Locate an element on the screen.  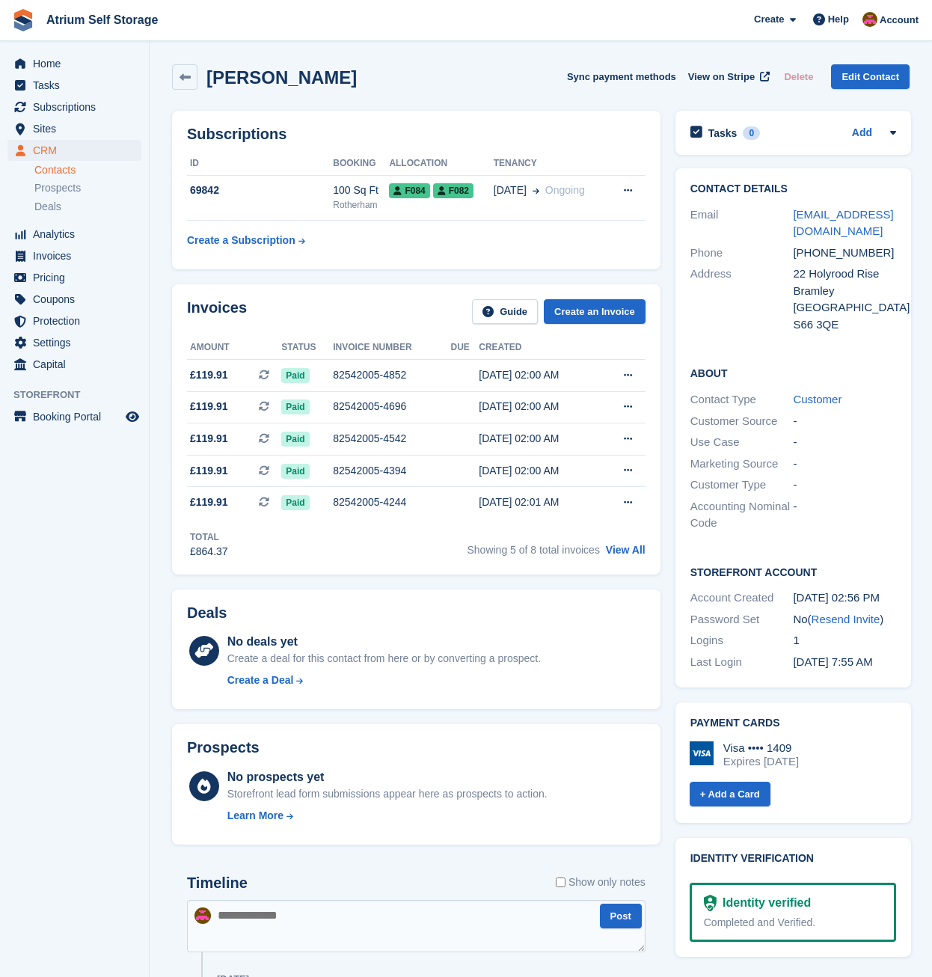
span: Coupons is located at coordinates (78, 299).